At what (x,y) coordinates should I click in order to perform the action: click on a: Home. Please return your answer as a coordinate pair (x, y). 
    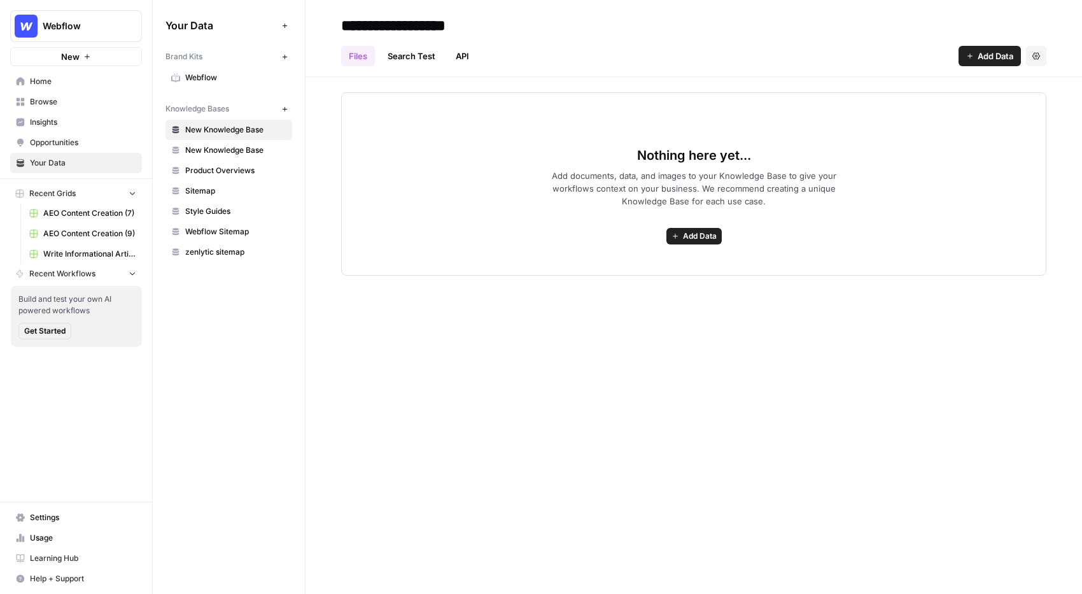
    Looking at the image, I should click on (76, 81).